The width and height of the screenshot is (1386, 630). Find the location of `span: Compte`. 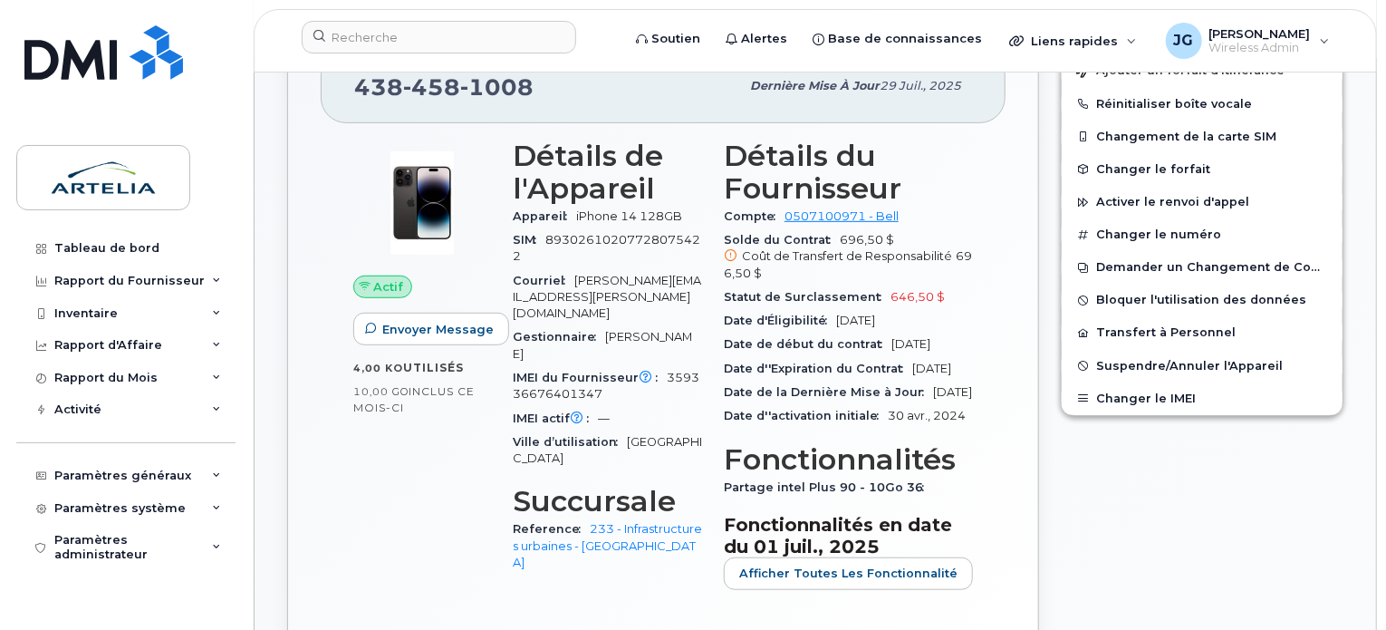

span: Compte is located at coordinates (754, 216).